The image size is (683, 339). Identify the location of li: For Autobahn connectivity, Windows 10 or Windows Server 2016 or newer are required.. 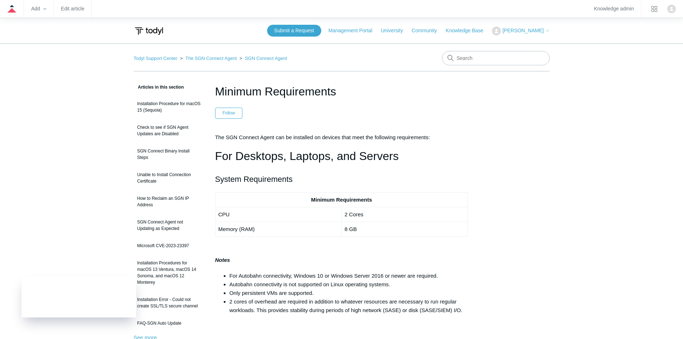
(349, 276).